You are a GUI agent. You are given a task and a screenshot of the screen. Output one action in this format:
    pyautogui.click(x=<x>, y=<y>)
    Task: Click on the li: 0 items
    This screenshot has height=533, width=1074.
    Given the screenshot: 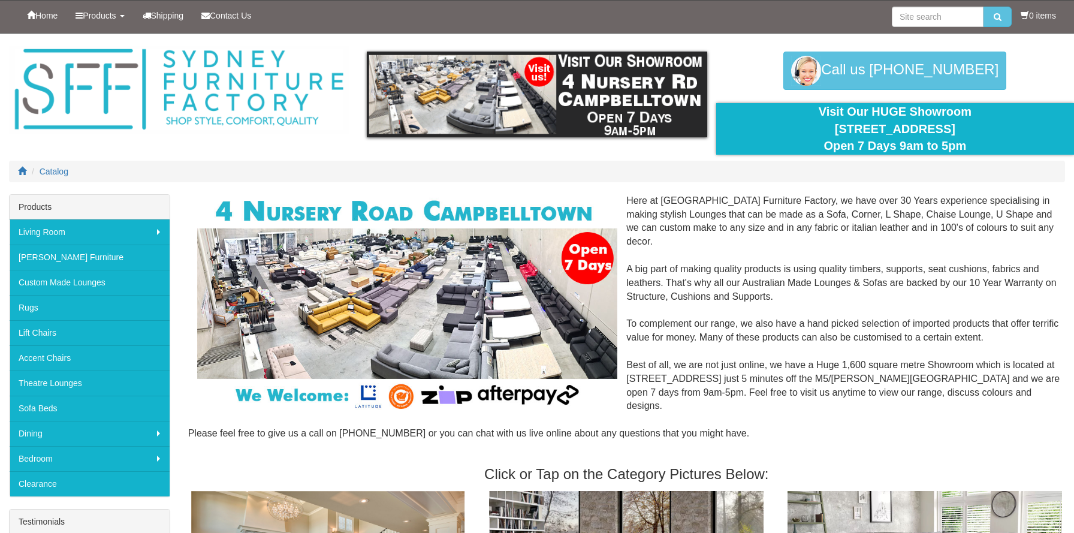 What is the action you would take?
    pyautogui.click(x=1038, y=16)
    